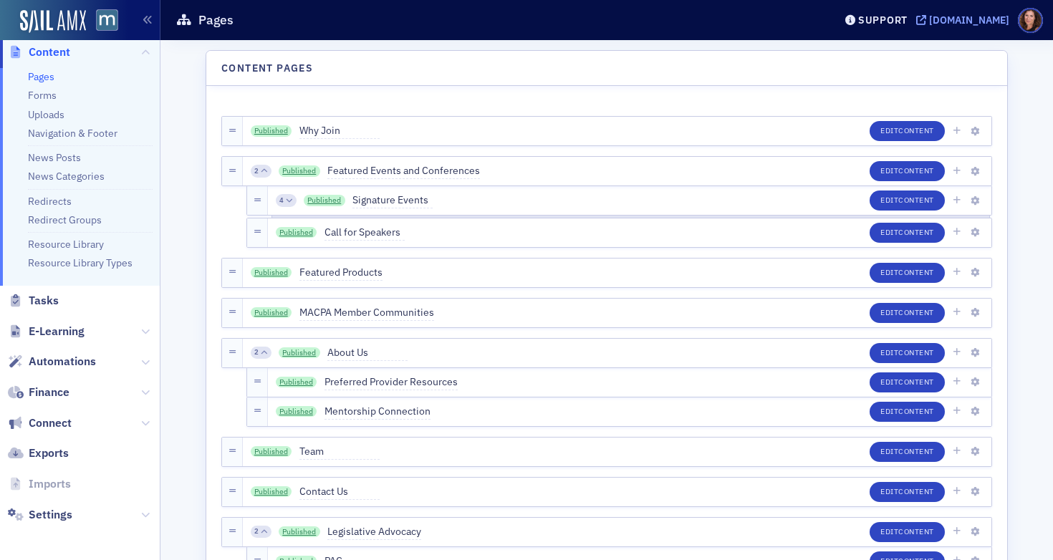  What do you see at coordinates (38, 453) in the screenshot?
I see `a: Exports` at bounding box center [38, 453].